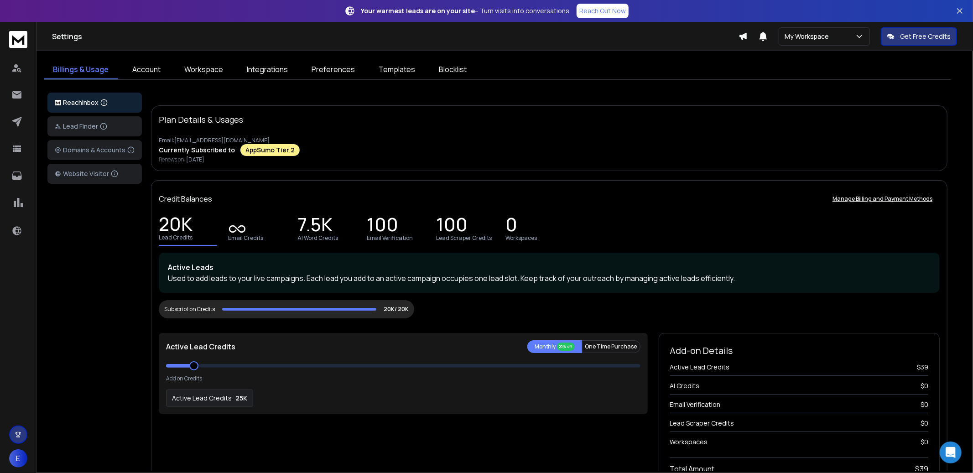  I want to click on button: Get Free Credits, so click(919, 37).